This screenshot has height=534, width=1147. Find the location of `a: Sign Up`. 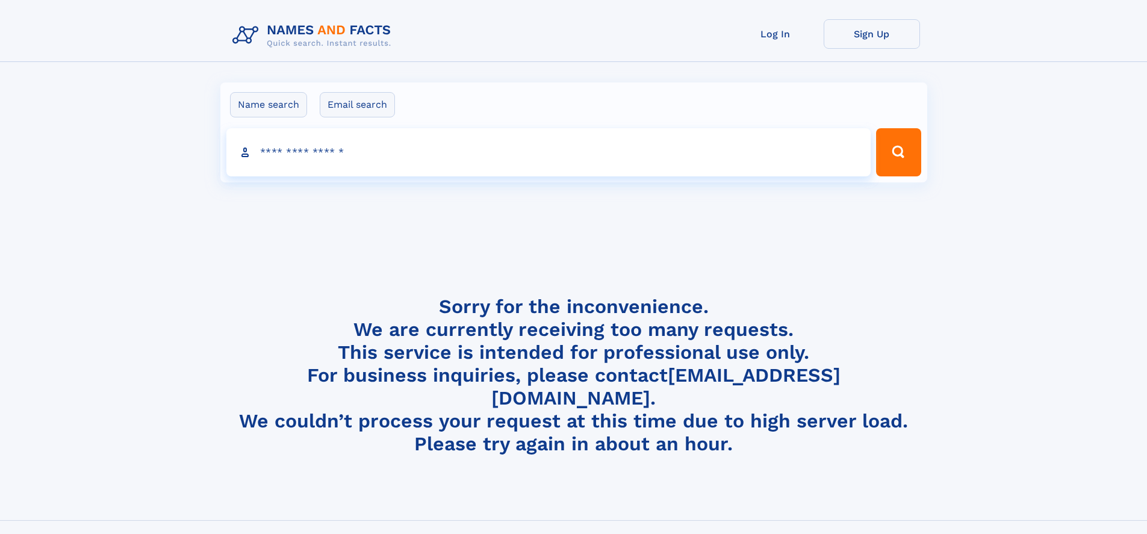

a: Sign Up is located at coordinates (872, 34).